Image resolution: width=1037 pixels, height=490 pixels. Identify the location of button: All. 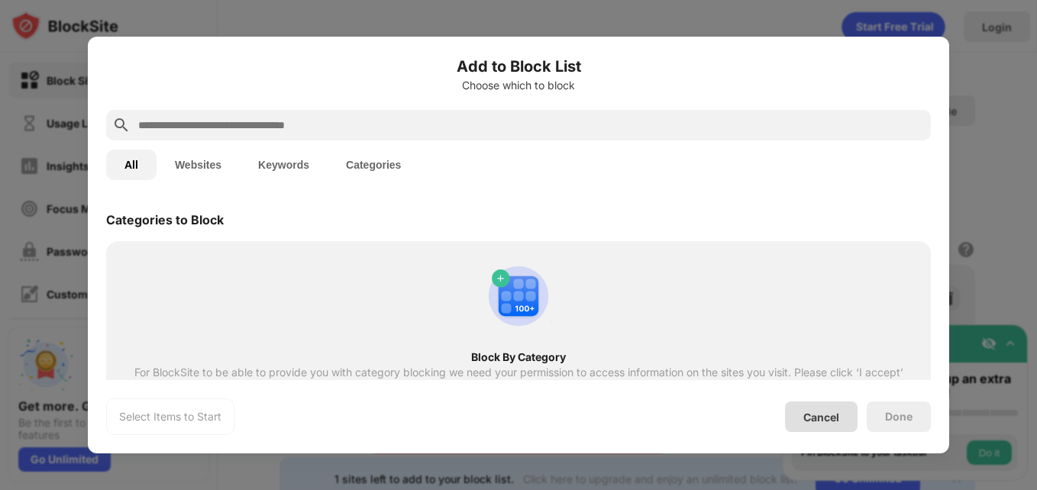
(131, 165).